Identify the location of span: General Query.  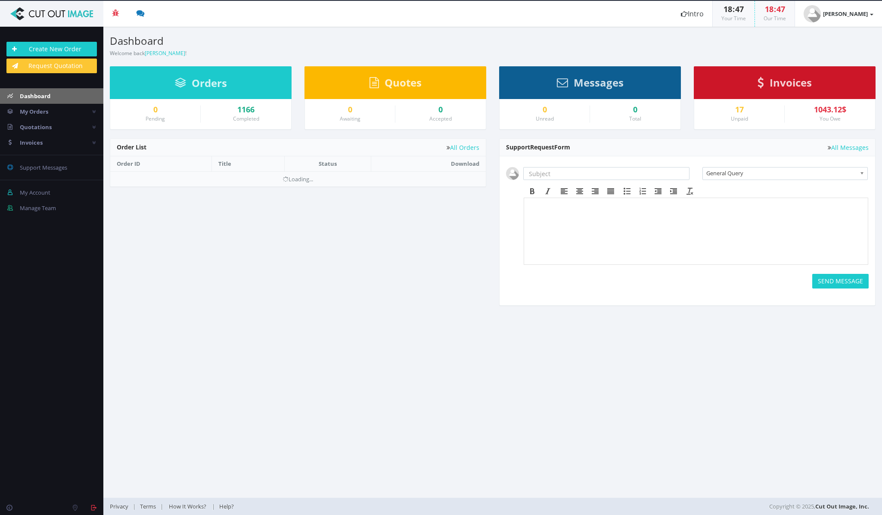
(781, 173).